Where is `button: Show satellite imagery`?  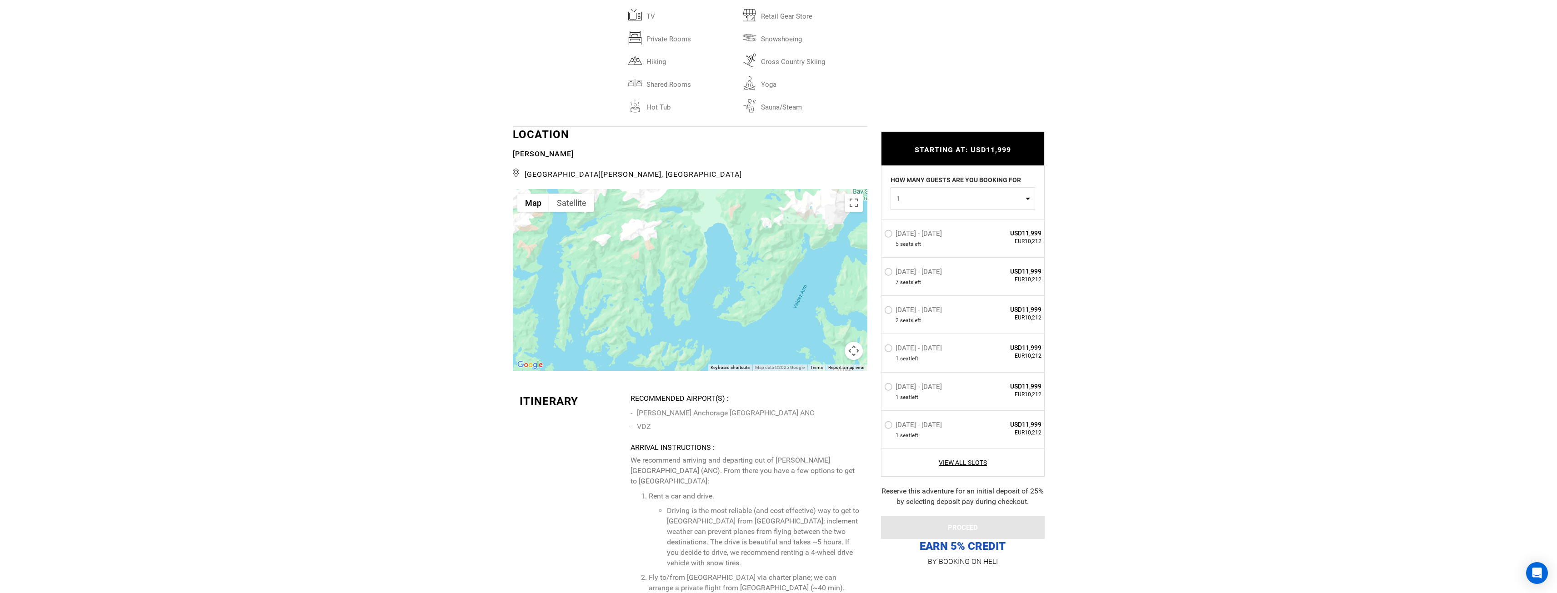 button: Show satellite imagery is located at coordinates (571, 203).